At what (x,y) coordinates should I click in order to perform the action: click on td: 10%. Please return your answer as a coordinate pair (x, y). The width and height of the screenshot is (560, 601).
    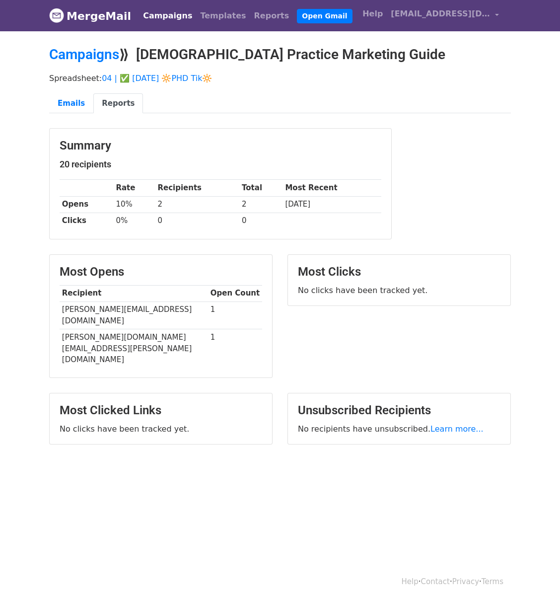
    Looking at the image, I should click on (135, 204).